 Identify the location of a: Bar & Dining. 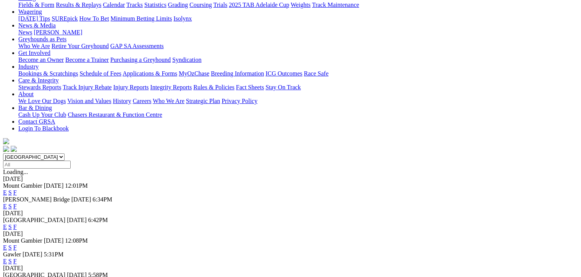
(35, 108).